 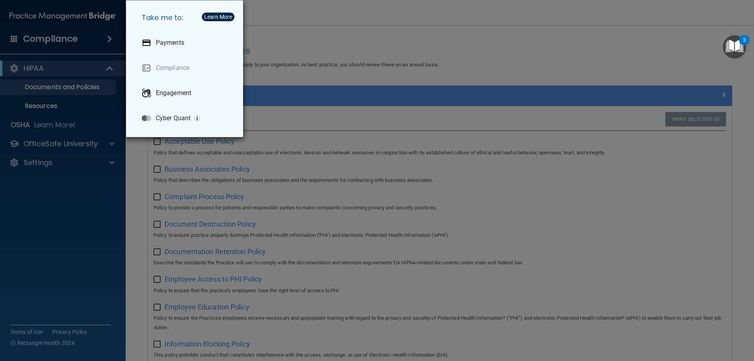 What do you see at coordinates (186, 93) in the screenshot?
I see `a: Engagement` at bounding box center [186, 93].